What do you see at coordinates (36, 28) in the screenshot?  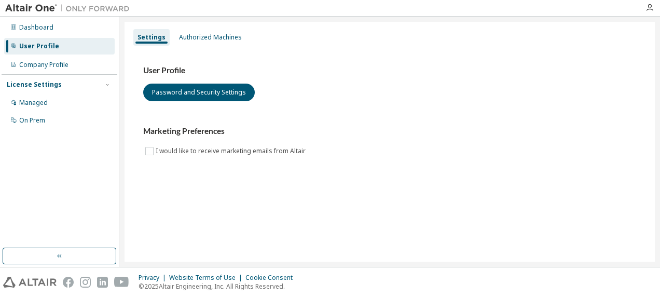 I see `div: Dashboard` at bounding box center [36, 28].